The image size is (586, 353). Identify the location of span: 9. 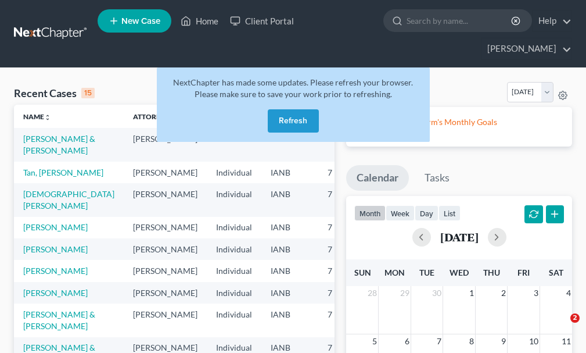
(504, 341).